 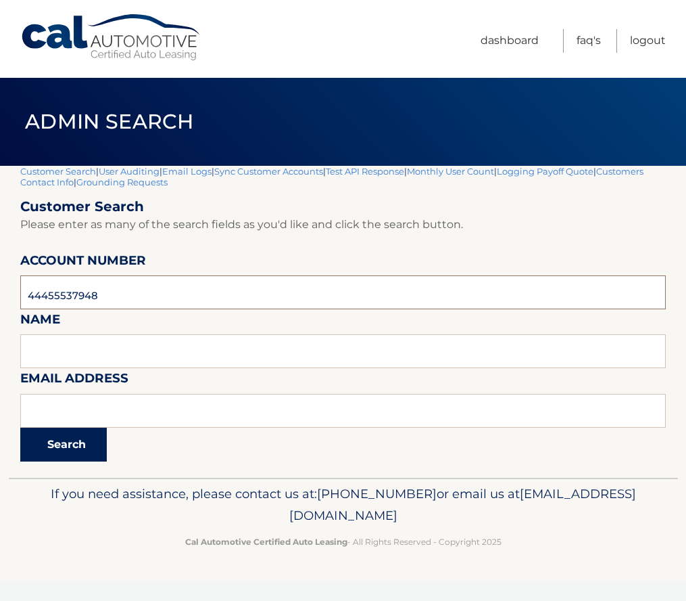 I want to click on a: Customers Contact Info, so click(x=332, y=177).